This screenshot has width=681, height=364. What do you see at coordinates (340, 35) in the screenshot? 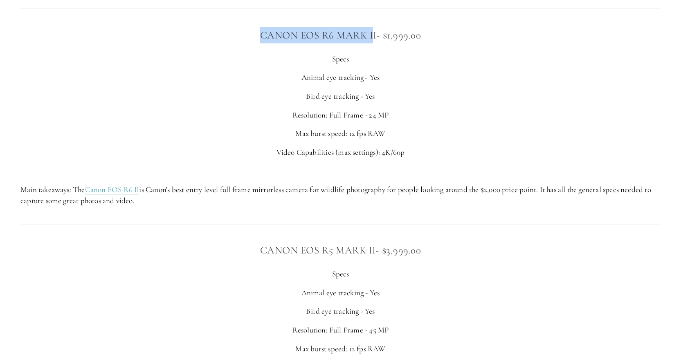
I see `h3: - $1,999.00` at bounding box center [340, 35].